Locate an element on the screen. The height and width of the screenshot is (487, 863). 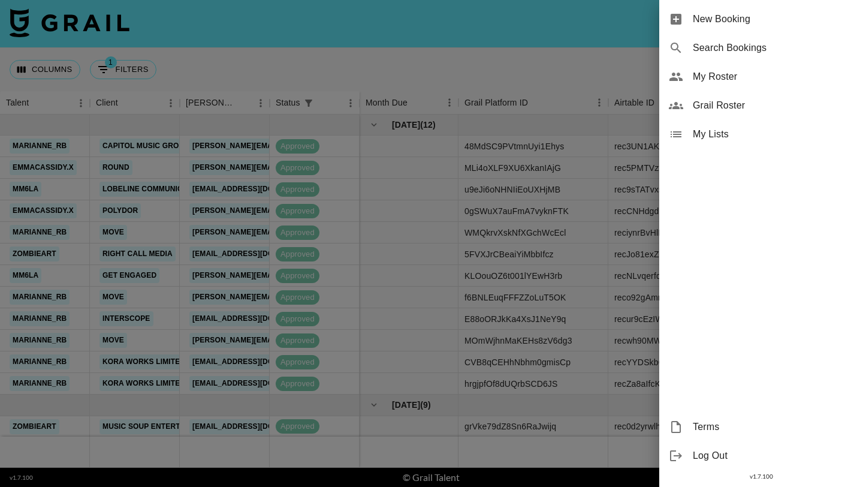
span: My Lists is located at coordinates (773, 134).